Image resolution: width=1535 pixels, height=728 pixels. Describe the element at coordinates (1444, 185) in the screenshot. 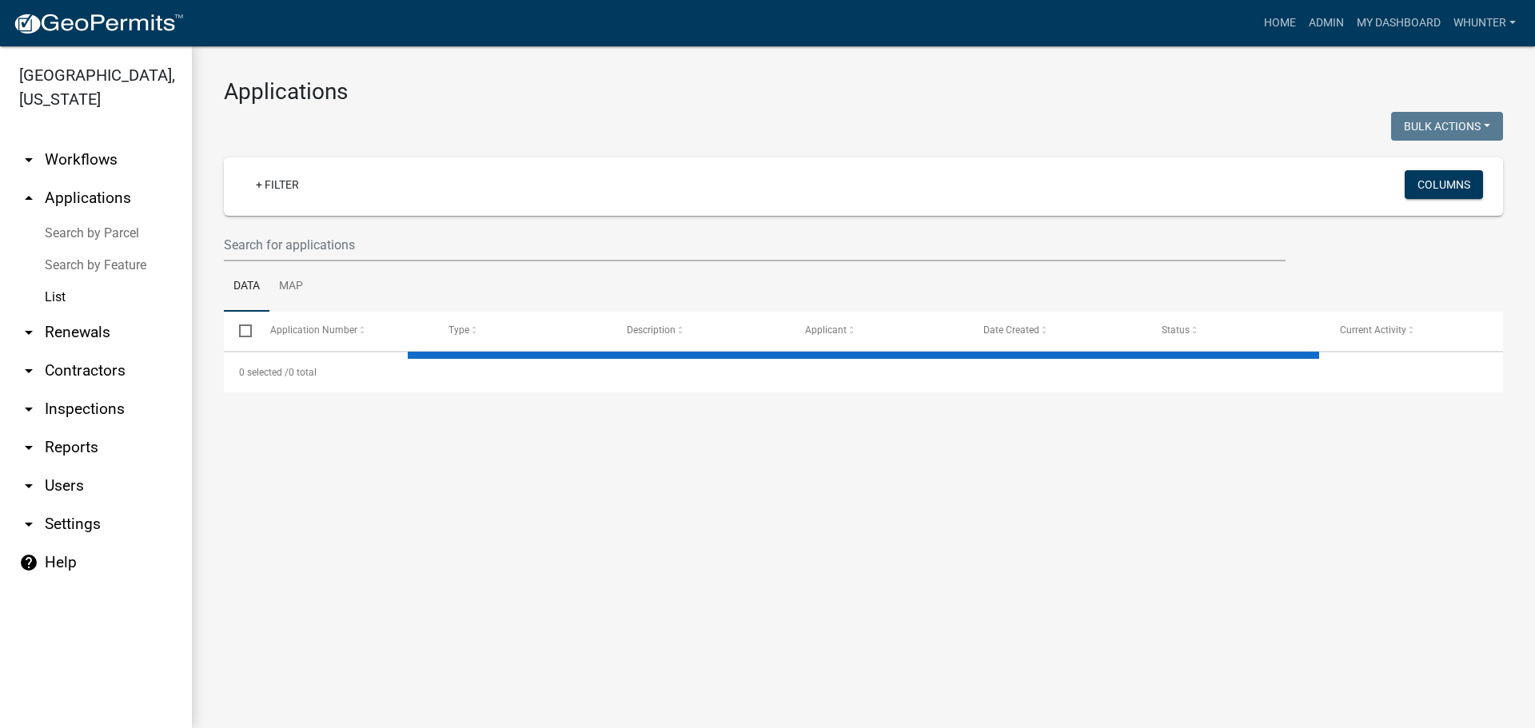

I see `button: Columns` at that location.